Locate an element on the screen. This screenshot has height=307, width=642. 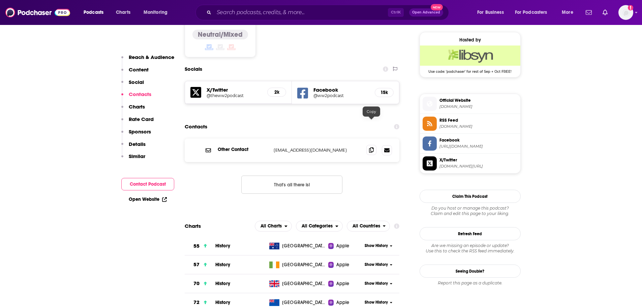
a: 55 is located at coordinates (200, 246).